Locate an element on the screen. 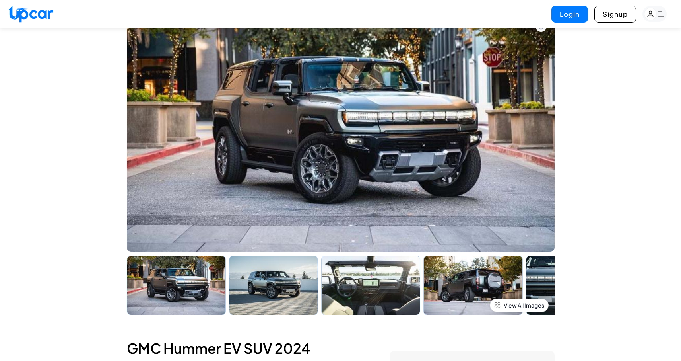  img: Car Image 1 is located at coordinates (177, 285).